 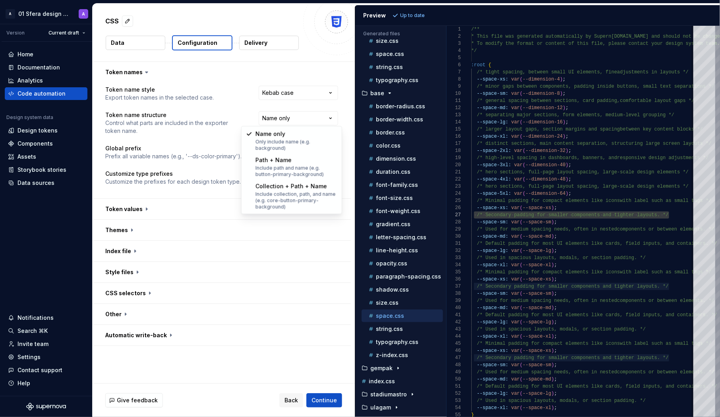 I want to click on div: Include path and name (e.g. button-primary-background), so click(x=296, y=172).